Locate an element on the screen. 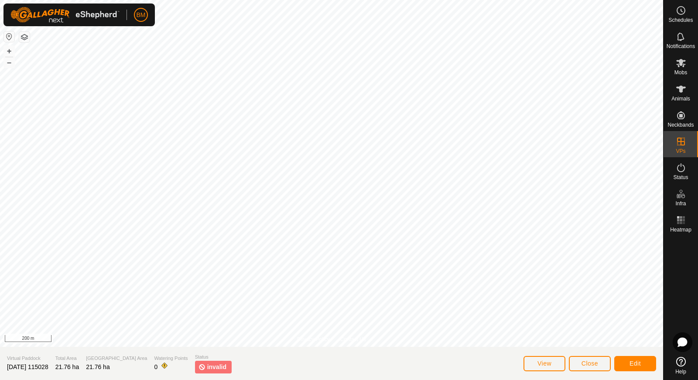 The image size is (698, 380). span: Neckbands is located at coordinates (681, 125).